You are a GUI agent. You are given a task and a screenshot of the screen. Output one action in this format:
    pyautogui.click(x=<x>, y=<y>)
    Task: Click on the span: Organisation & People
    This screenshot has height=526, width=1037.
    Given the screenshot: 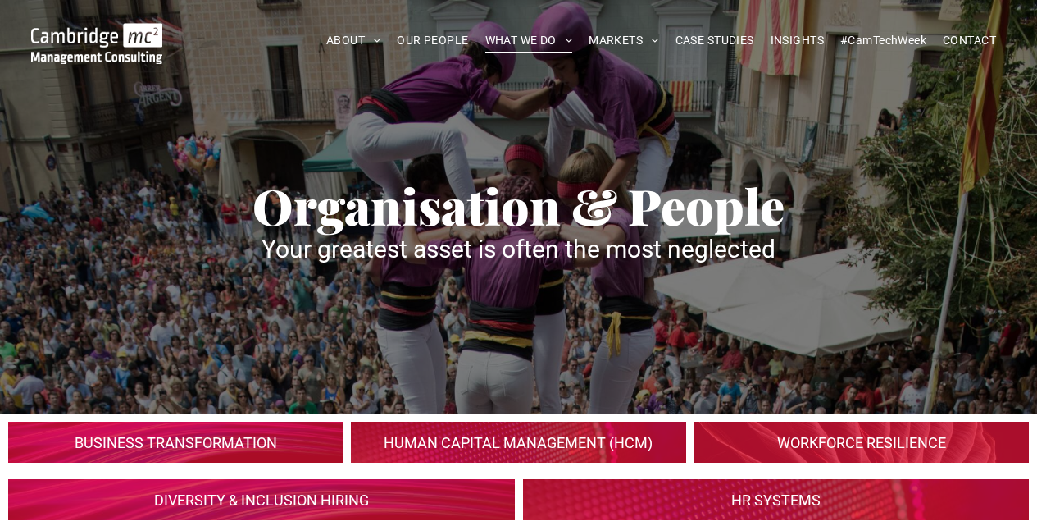 What is the action you would take?
    pyautogui.click(x=518, y=205)
    